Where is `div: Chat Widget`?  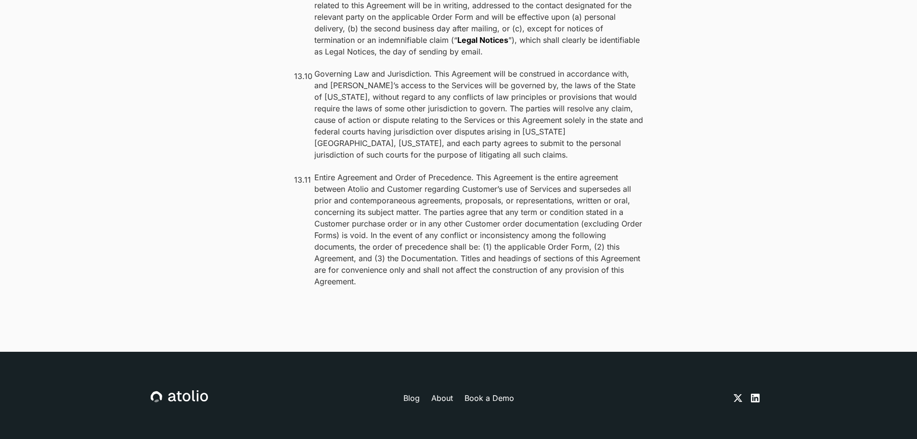 div: Chat Widget is located at coordinates (893, 416).